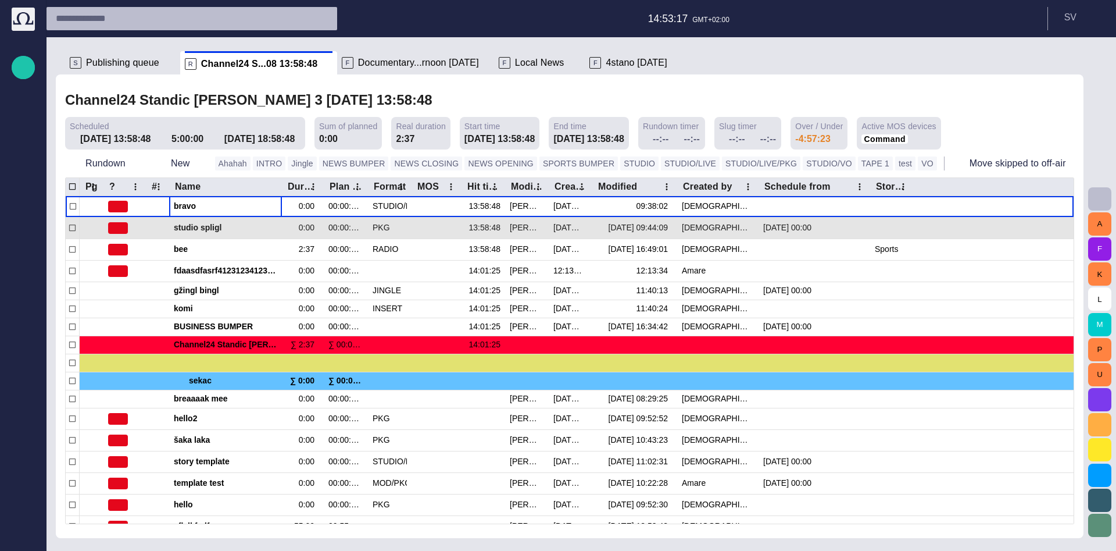 Image resolution: width=1116 pixels, height=551 pixels. What do you see at coordinates (527, 187) in the screenshot?
I see `div: Modified by` at bounding box center [527, 187].